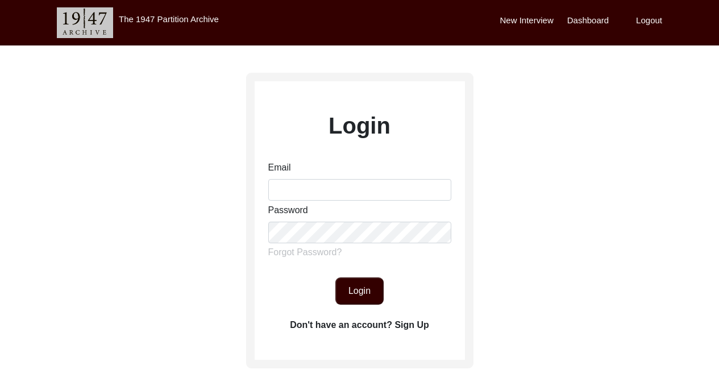  What do you see at coordinates (169, 19) in the screenshot?
I see `label: The 1947 Partition Archive` at bounding box center [169, 19].